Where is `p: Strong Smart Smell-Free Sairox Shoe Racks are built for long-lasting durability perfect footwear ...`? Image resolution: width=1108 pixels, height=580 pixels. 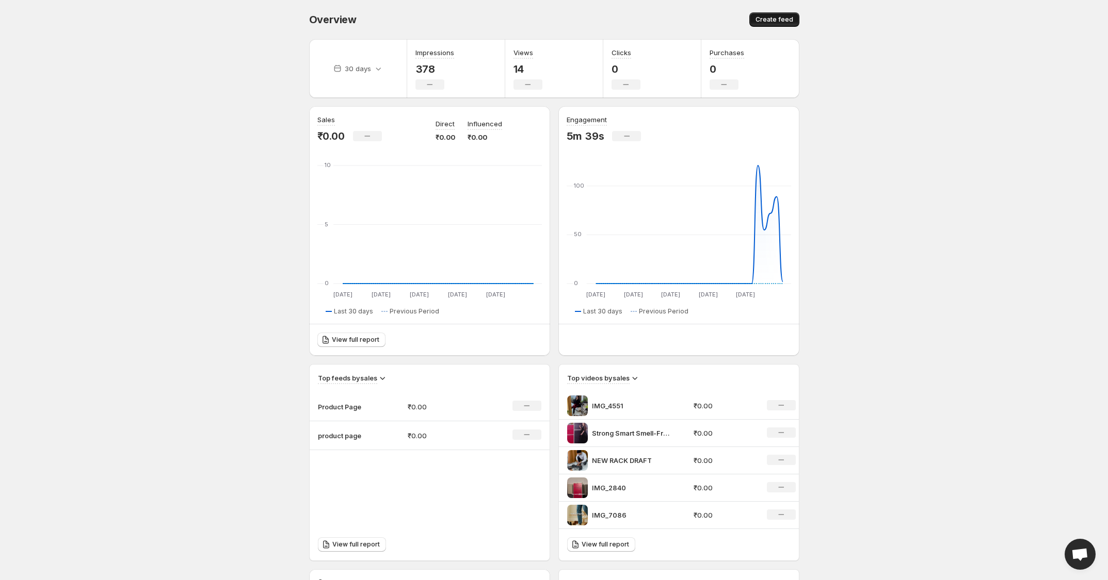 p: Strong Smart Smell-Free Sairox Shoe Racks are built for long-lasting durability perfect footwear ... is located at coordinates (630, 433).